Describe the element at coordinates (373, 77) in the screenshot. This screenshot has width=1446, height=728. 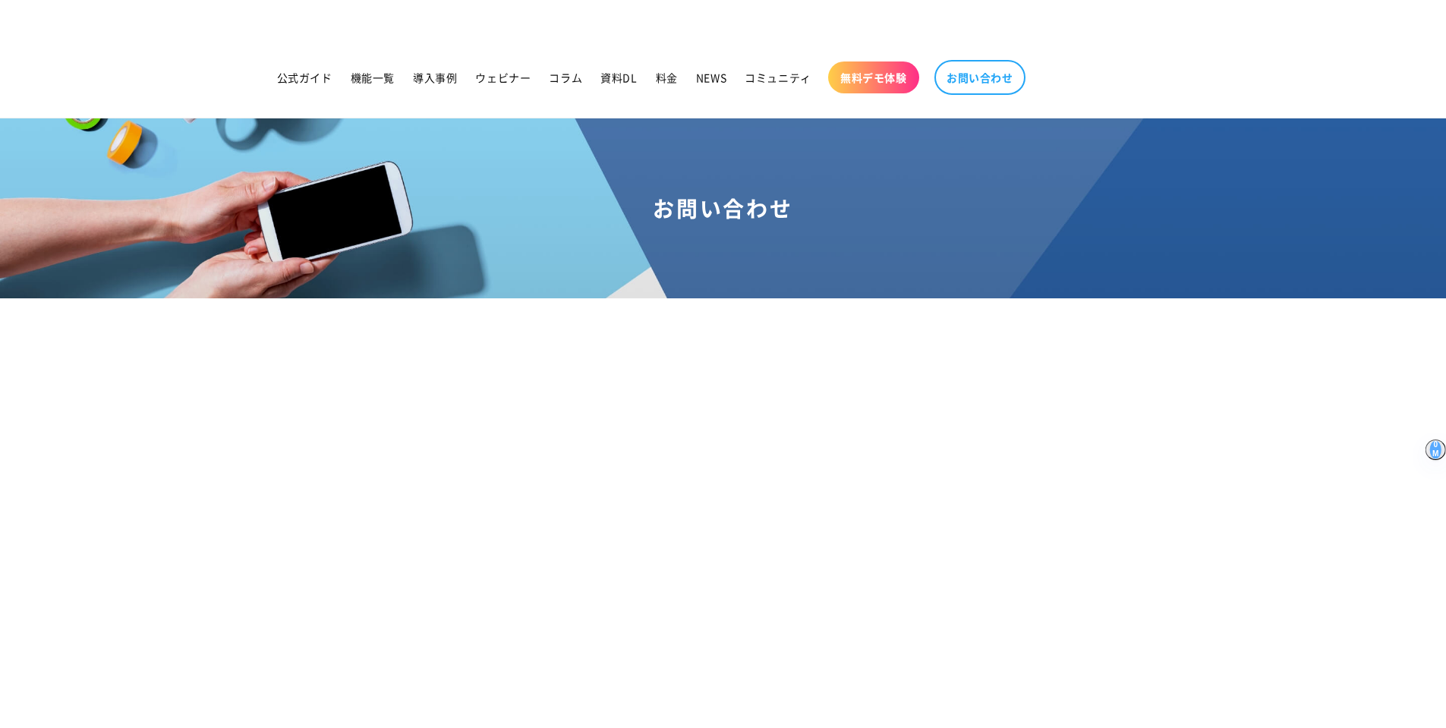
I see `span: 機能一覧` at that location.